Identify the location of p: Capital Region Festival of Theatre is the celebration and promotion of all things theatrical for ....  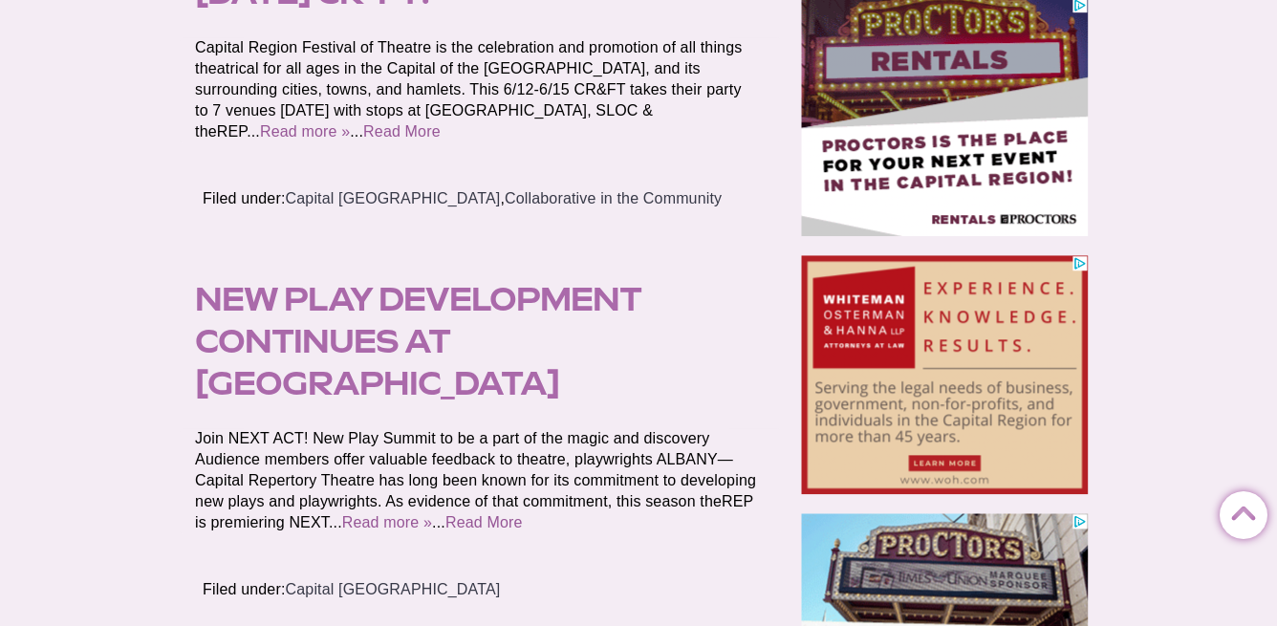
(476, 90).